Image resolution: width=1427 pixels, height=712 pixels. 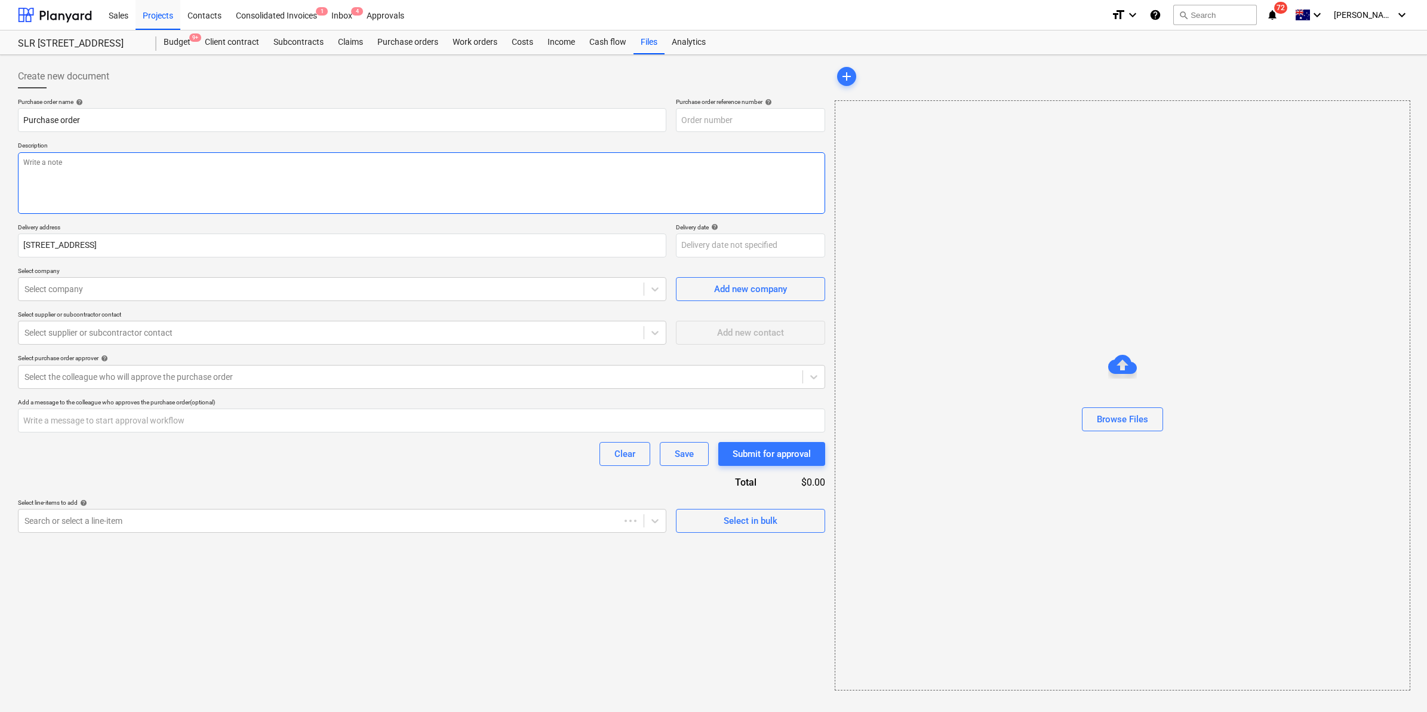 What do you see at coordinates (771, 454) in the screenshot?
I see `button: Submit for approval` at bounding box center [771, 454].